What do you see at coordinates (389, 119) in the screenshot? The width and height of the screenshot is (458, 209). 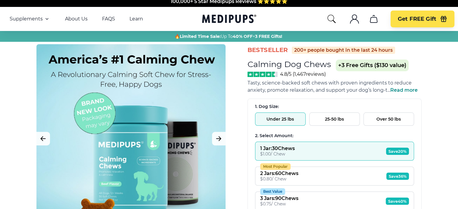 I see `button: Over 50 lbs` at bounding box center [389, 119].